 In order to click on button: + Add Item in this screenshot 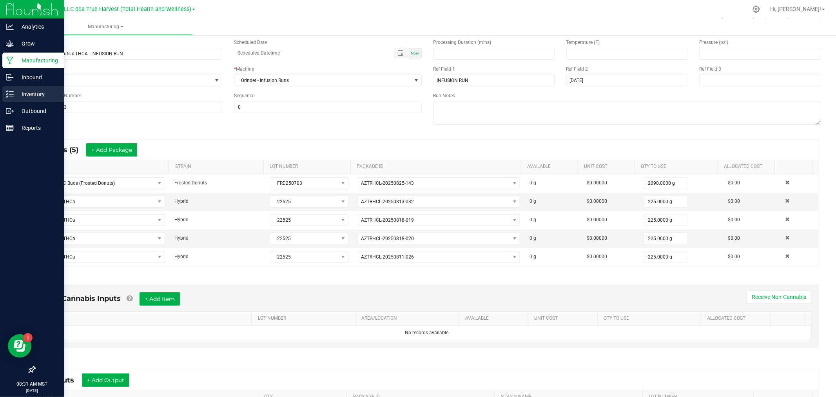, I will do `click(160, 299)`.